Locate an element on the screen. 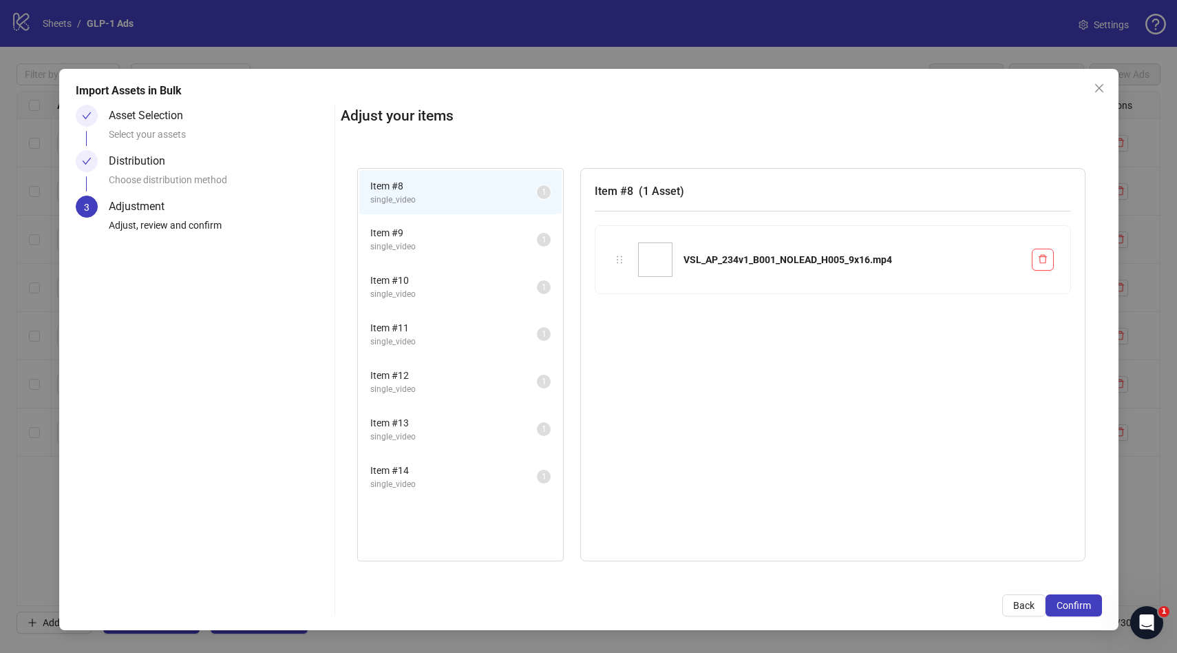 The height and width of the screenshot is (653, 1177). div: Import Assets in Bulk is located at coordinates (589, 91).